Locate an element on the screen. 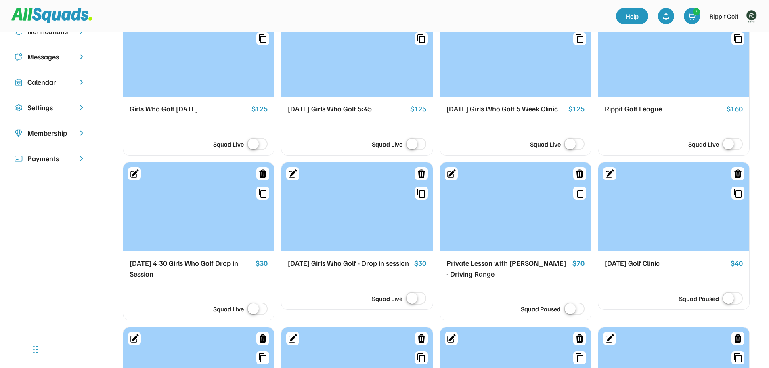 The width and height of the screenshot is (769, 368). img: Icon%20%2815%29.svg is located at coordinates (19, 159).